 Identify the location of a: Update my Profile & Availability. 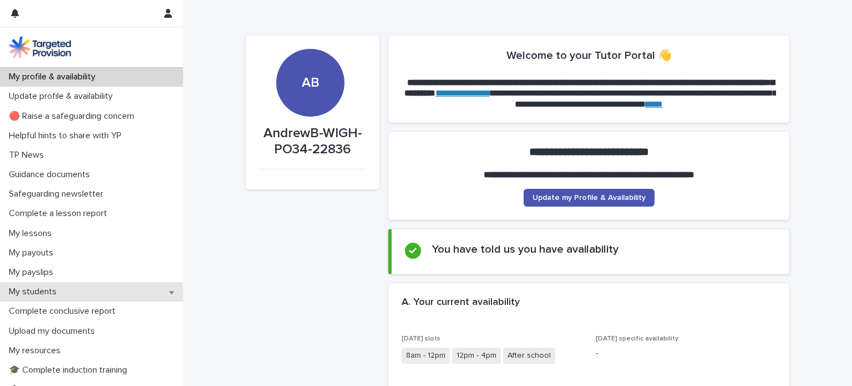
(589, 197).